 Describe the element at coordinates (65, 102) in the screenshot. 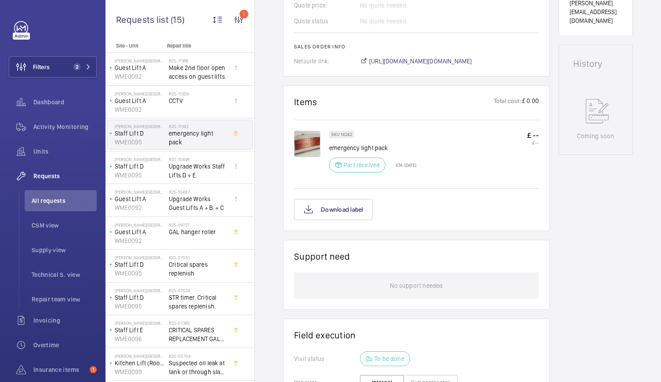

I see `span: Dashboard` at that location.